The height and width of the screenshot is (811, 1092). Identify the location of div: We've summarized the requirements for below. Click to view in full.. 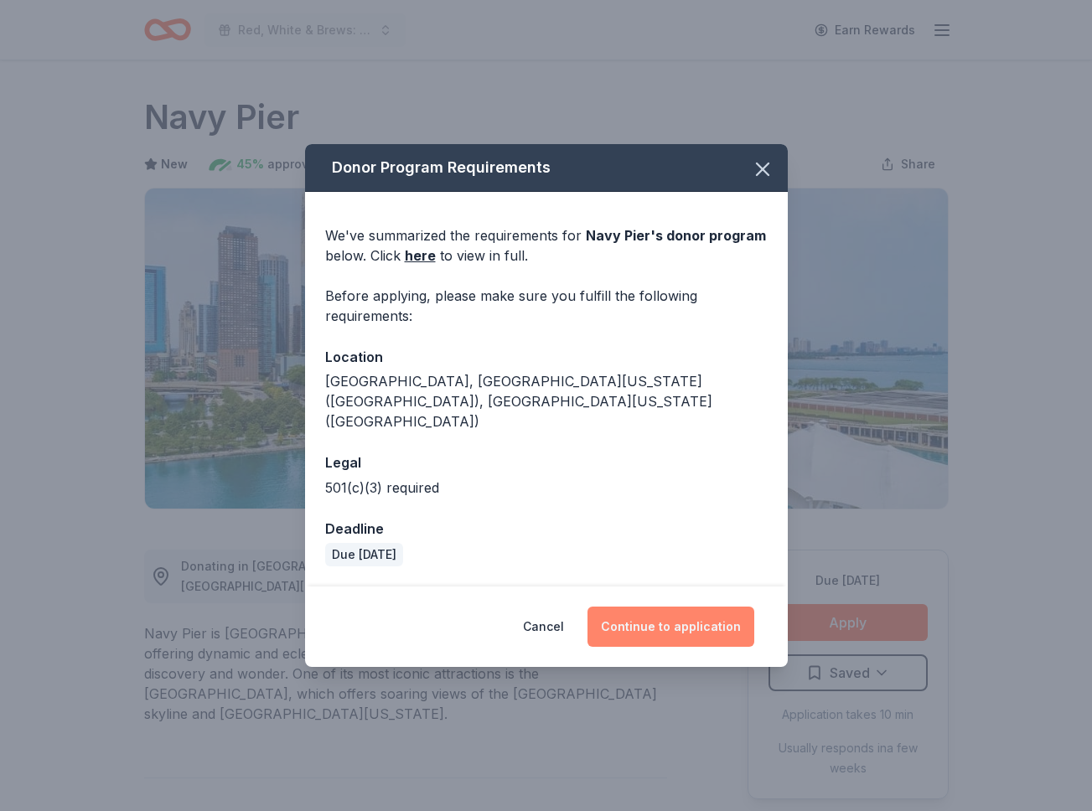
(547, 246).